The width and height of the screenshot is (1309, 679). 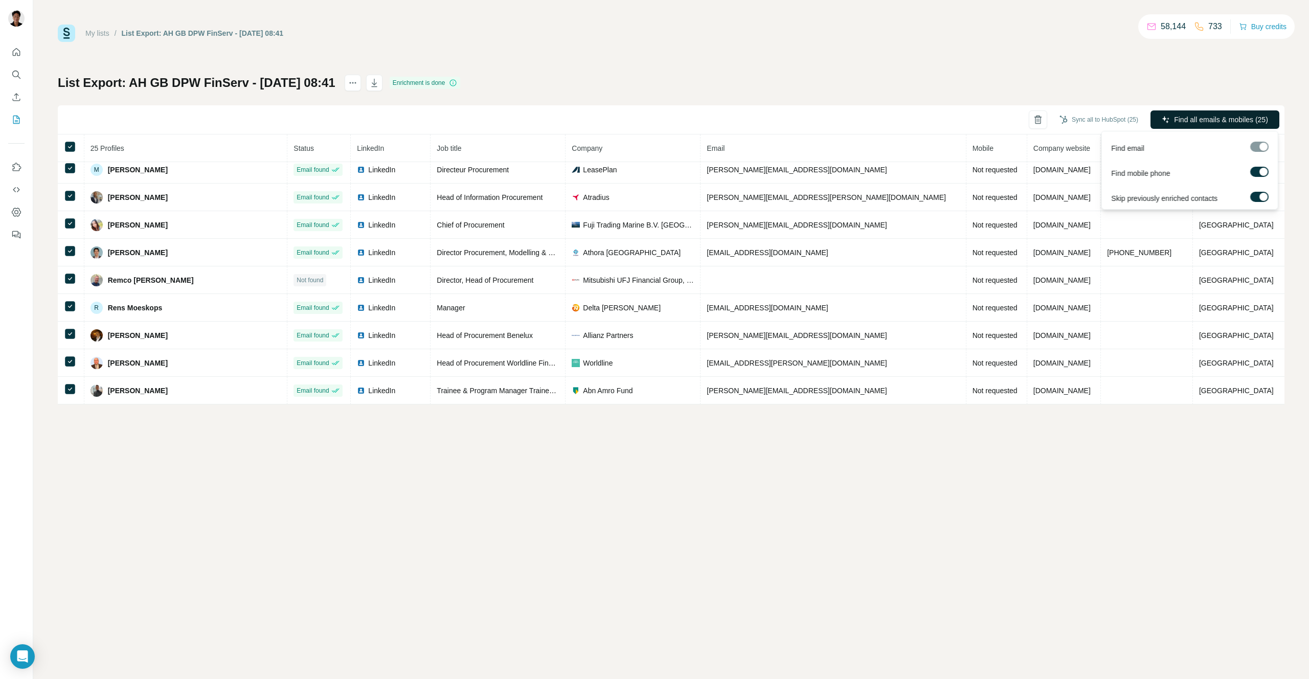 What do you see at coordinates (601, 391) in the screenshot?
I see `span: Trainee & Program Manager Traineeship for Personal & Business Banking / COO Departement (interim)` at bounding box center [601, 391].